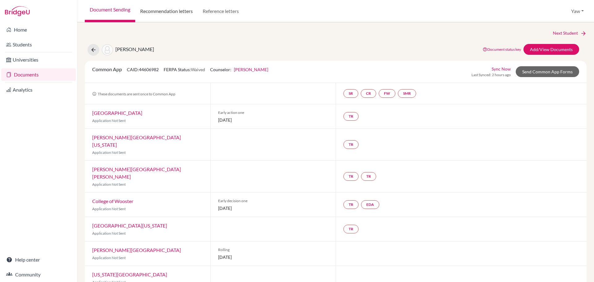 The image size is (594, 282). I want to click on span: Early decision one, so click(273, 201).